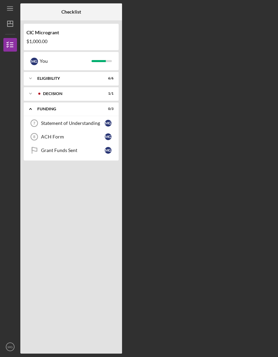  What do you see at coordinates (67, 109) in the screenshot?
I see `div: FUNDING` at bounding box center [67, 109].